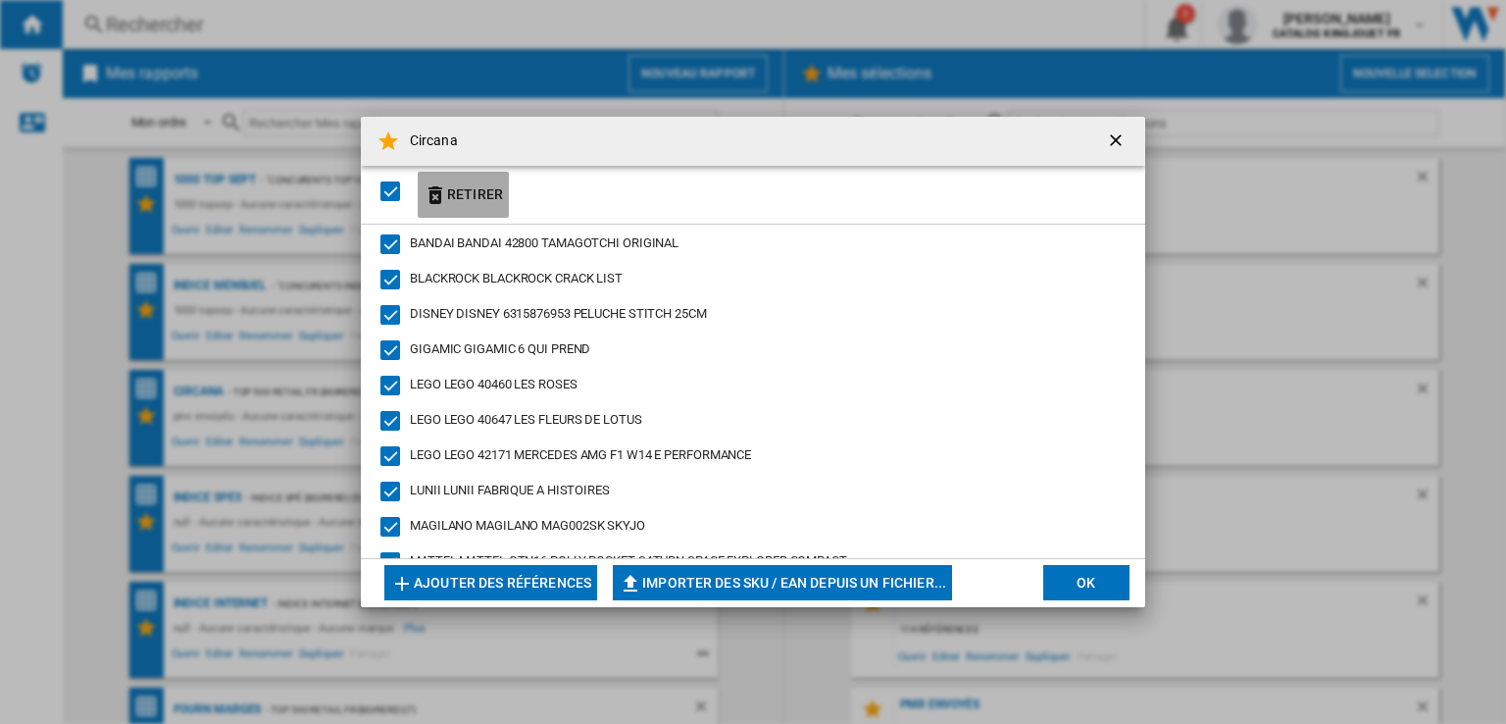 This screenshot has height=724, width=1506. Describe the element at coordinates (745, 527) in the screenshot. I see `md-checkbox: MAGILANO MAG002SK SKYJO` at that location.